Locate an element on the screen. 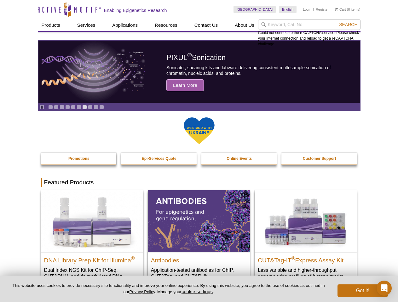  a: Promotions is located at coordinates (79, 159).